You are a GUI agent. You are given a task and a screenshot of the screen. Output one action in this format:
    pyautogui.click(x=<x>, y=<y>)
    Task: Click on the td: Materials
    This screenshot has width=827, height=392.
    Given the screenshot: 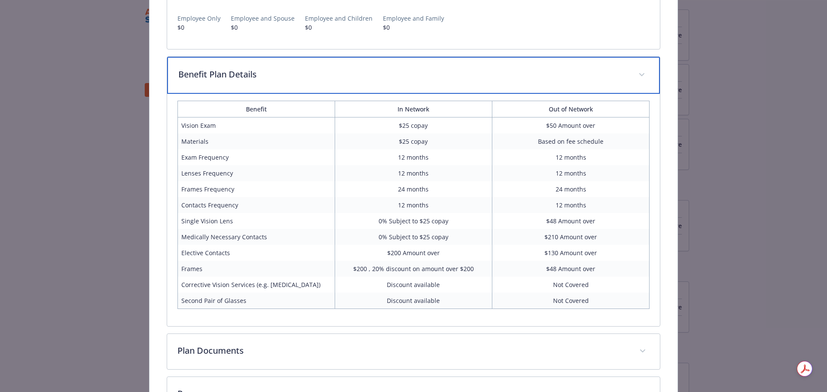 What is the action you would take?
    pyautogui.click(x=256, y=141)
    